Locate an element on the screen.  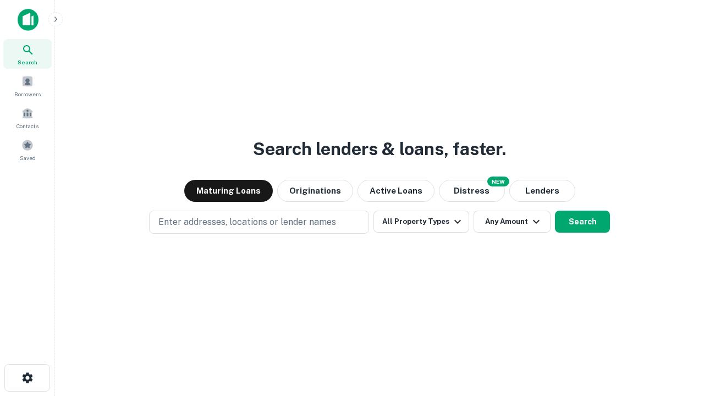
div: Saved is located at coordinates (28, 150).